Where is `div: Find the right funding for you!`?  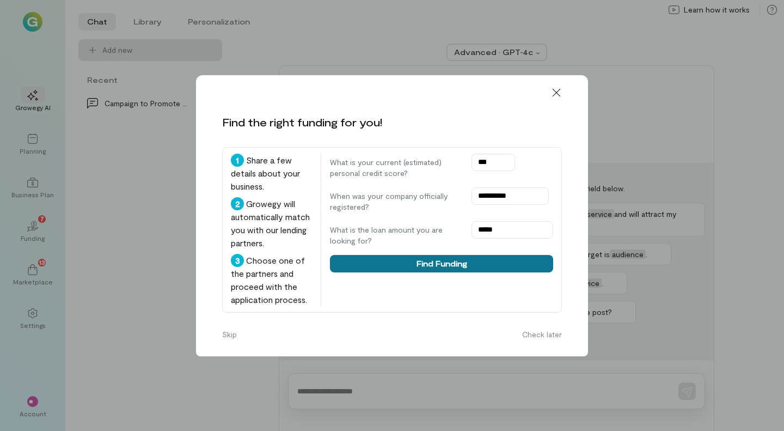
div: Find the right funding for you! is located at coordinates (302, 122).